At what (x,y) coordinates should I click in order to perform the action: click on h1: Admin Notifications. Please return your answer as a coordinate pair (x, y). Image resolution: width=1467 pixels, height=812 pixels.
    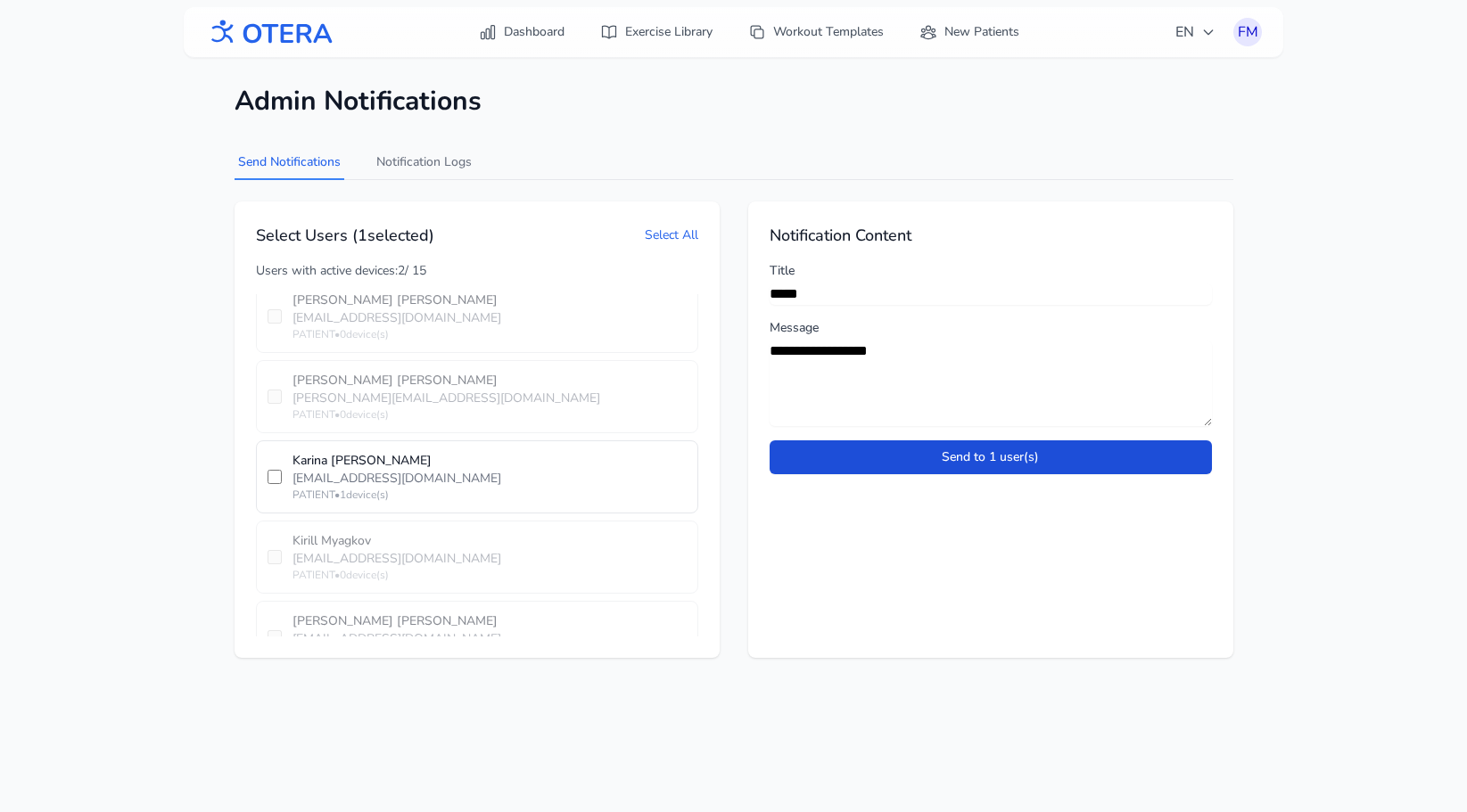
    Looking at the image, I should click on (734, 102).